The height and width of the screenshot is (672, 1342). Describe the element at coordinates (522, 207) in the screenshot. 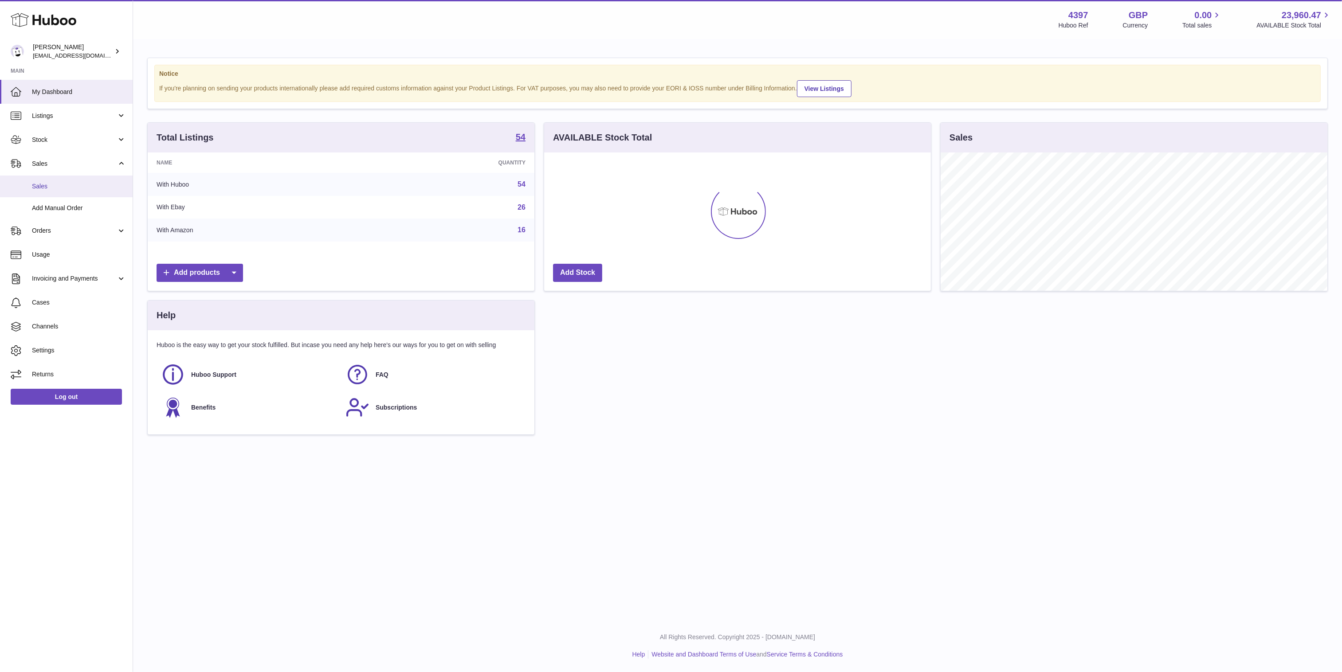

I see `a: 26` at that location.